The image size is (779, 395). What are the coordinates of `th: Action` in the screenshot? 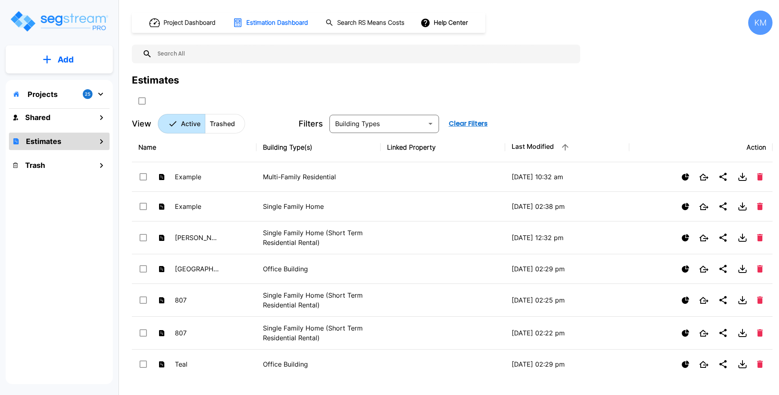 It's located at (700, 147).